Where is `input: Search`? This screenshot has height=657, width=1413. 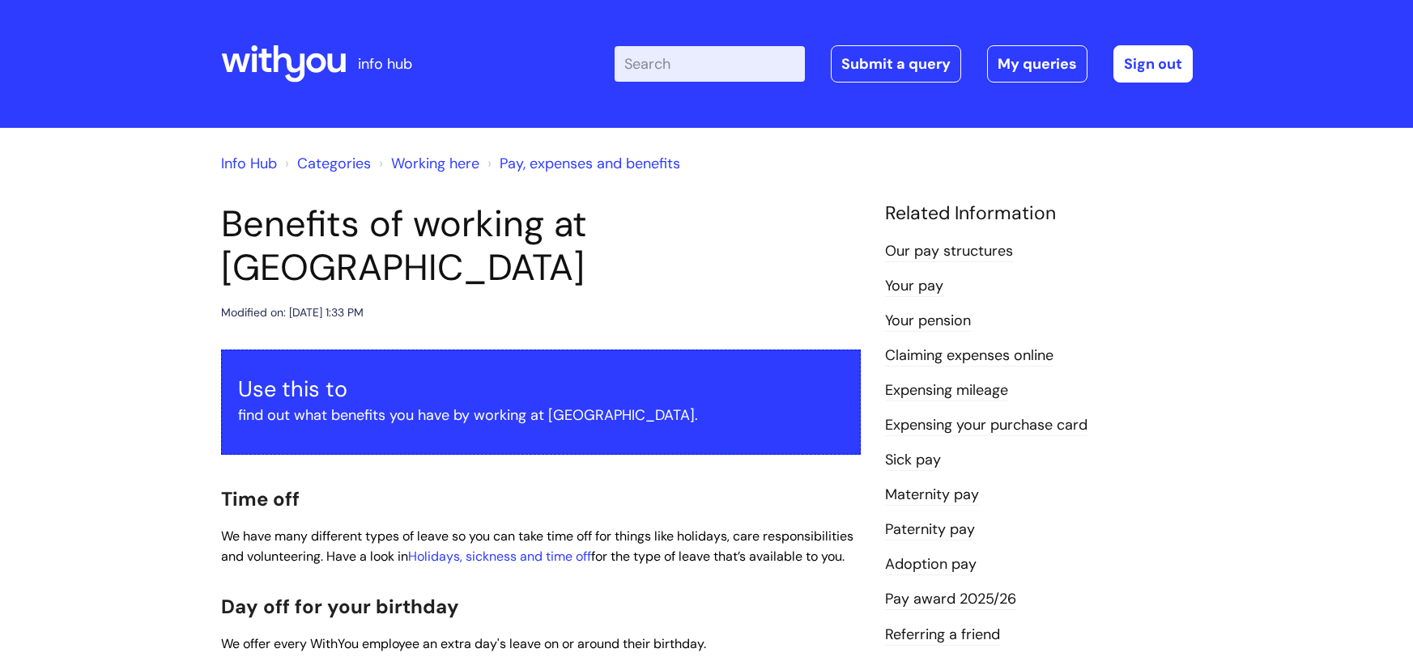 input: Search is located at coordinates (709, 64).